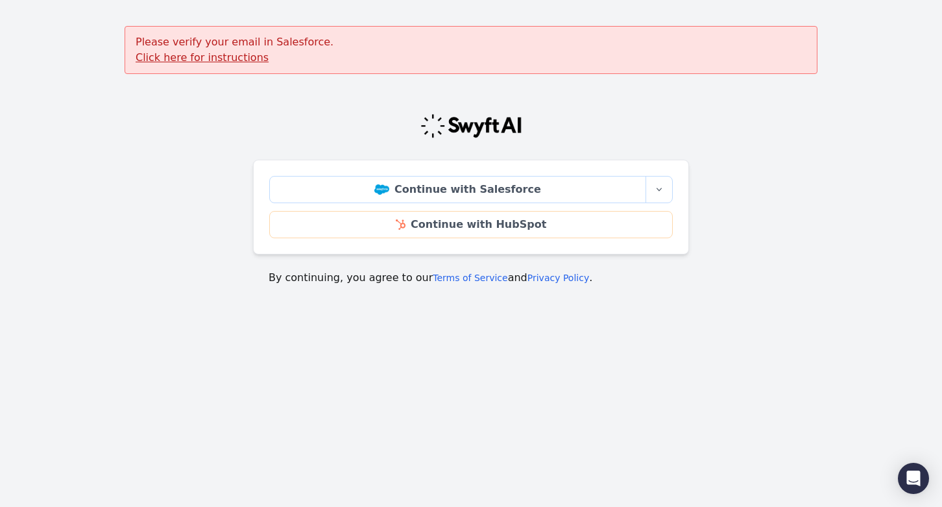 The width and height of the screenshot is (942, 507). Describe the element at coordinates (458, 190) in the screenshot. I see `a: Continue with Salesforce` at that location.